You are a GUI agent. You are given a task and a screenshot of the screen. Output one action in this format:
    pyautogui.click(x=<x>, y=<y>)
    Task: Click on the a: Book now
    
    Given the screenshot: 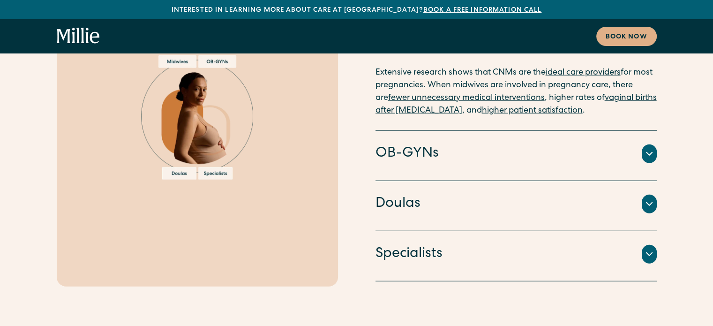 What is the action you would take?
    pyautogui.click(x=627, y=36)
    